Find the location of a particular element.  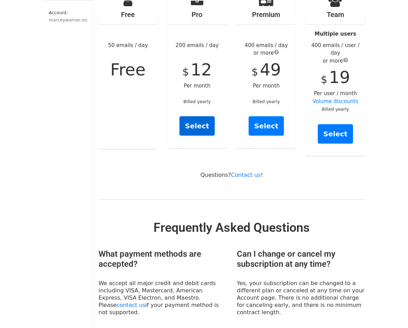

span: 12 is located at coordinates (201, 70).